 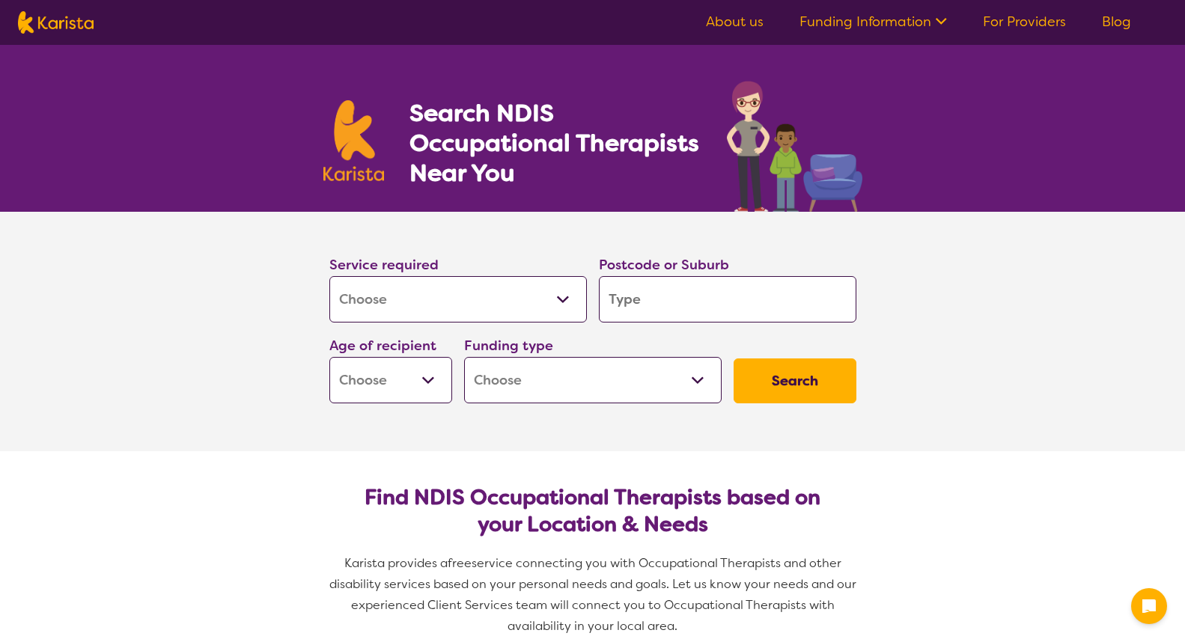 What do you see at coordinates (664, 265) in the screenshot?
I see `label: Postcode or Suburb` at bounding box center [664, 265].